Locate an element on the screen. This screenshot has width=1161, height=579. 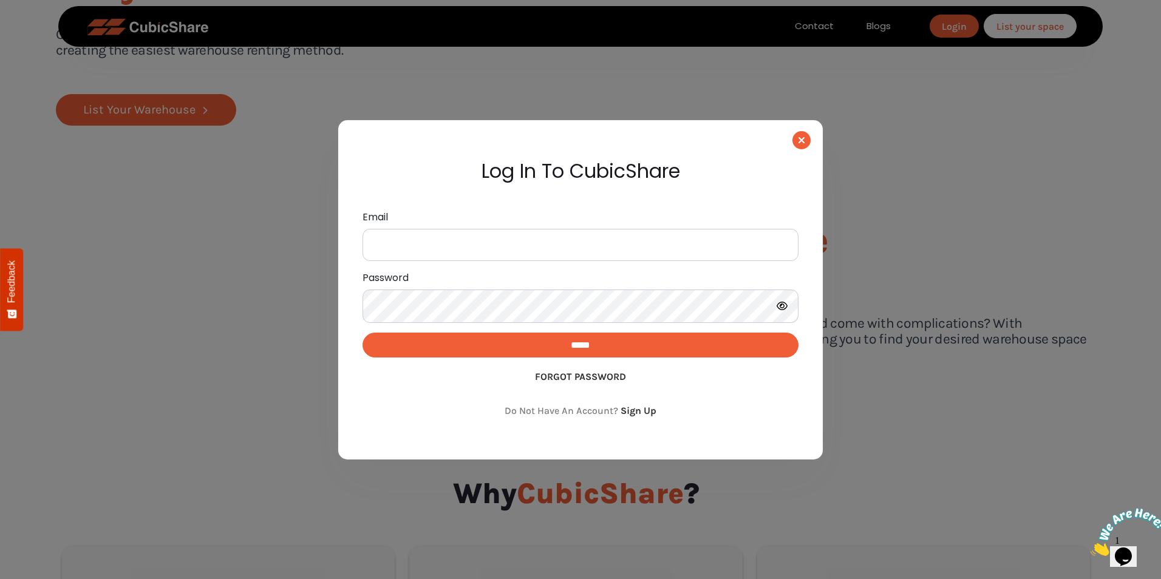
a: Forgot password is located at coordinates (581, 377).